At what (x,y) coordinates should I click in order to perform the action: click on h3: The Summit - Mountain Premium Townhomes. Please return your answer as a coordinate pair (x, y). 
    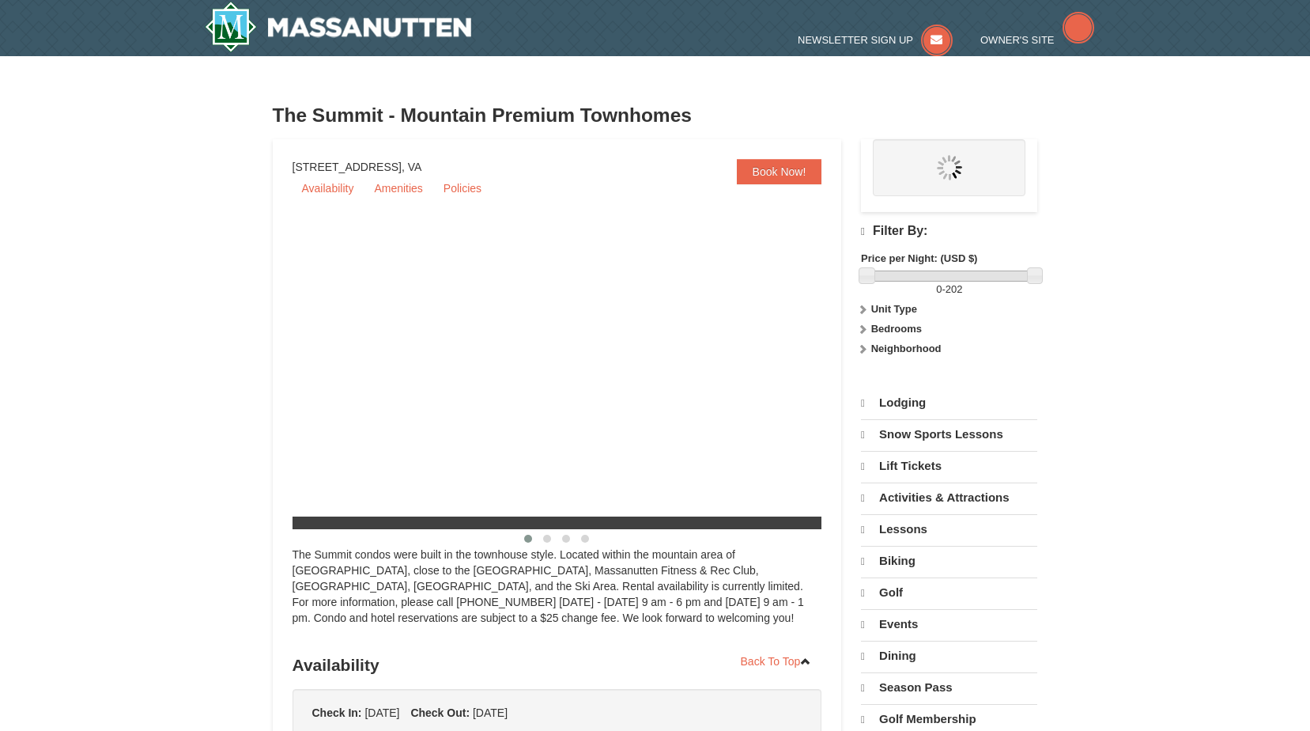
    Looking at the image, I should click on (655, 115).